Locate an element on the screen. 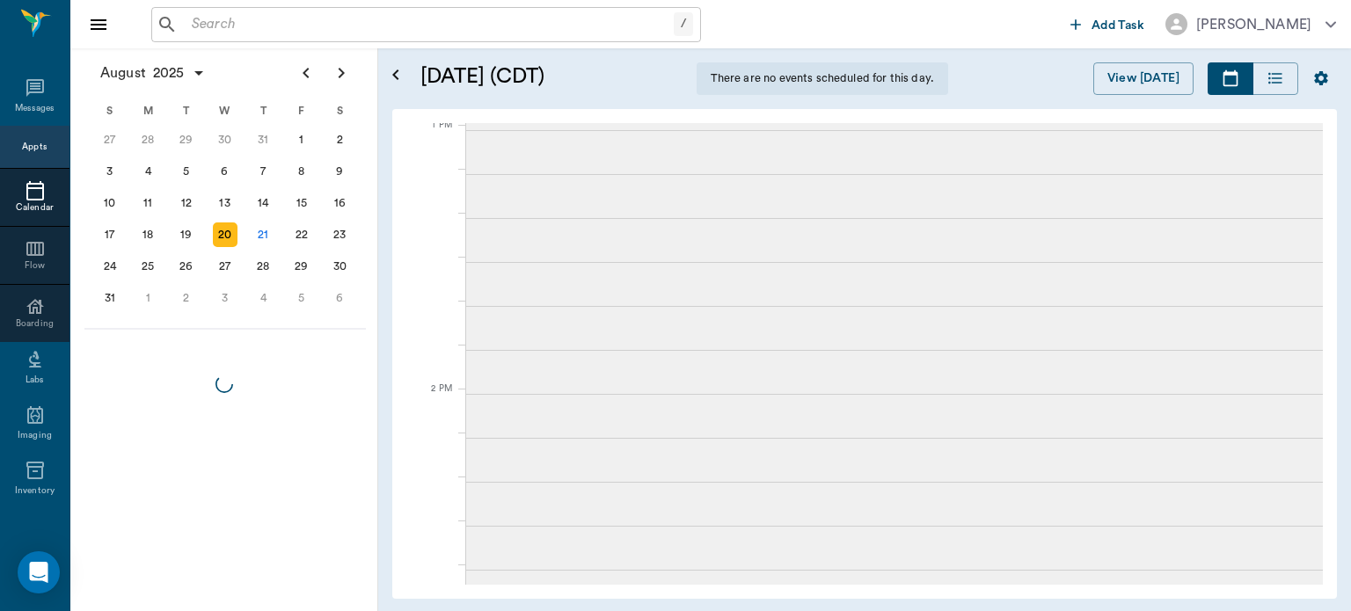 The height and width of the screenshot is (611, 1351). div: Sunday, August 3, 2025 is located at coordinates (110, 171).